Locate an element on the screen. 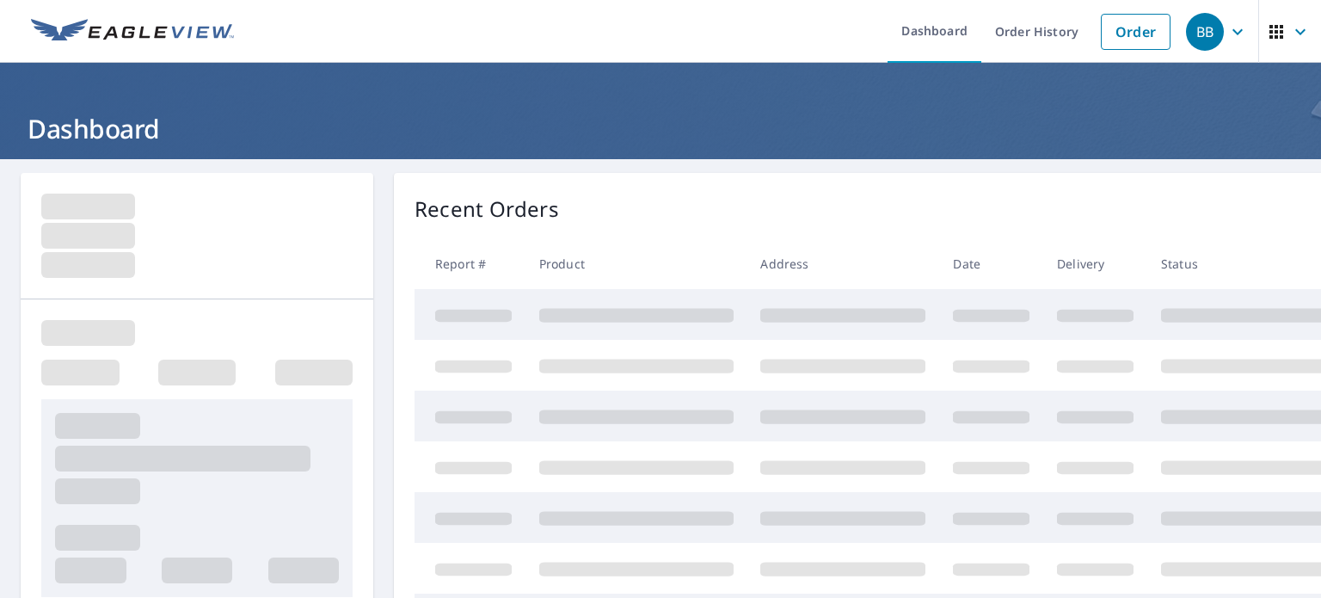  th: Address is located at coordinates (843, 263).